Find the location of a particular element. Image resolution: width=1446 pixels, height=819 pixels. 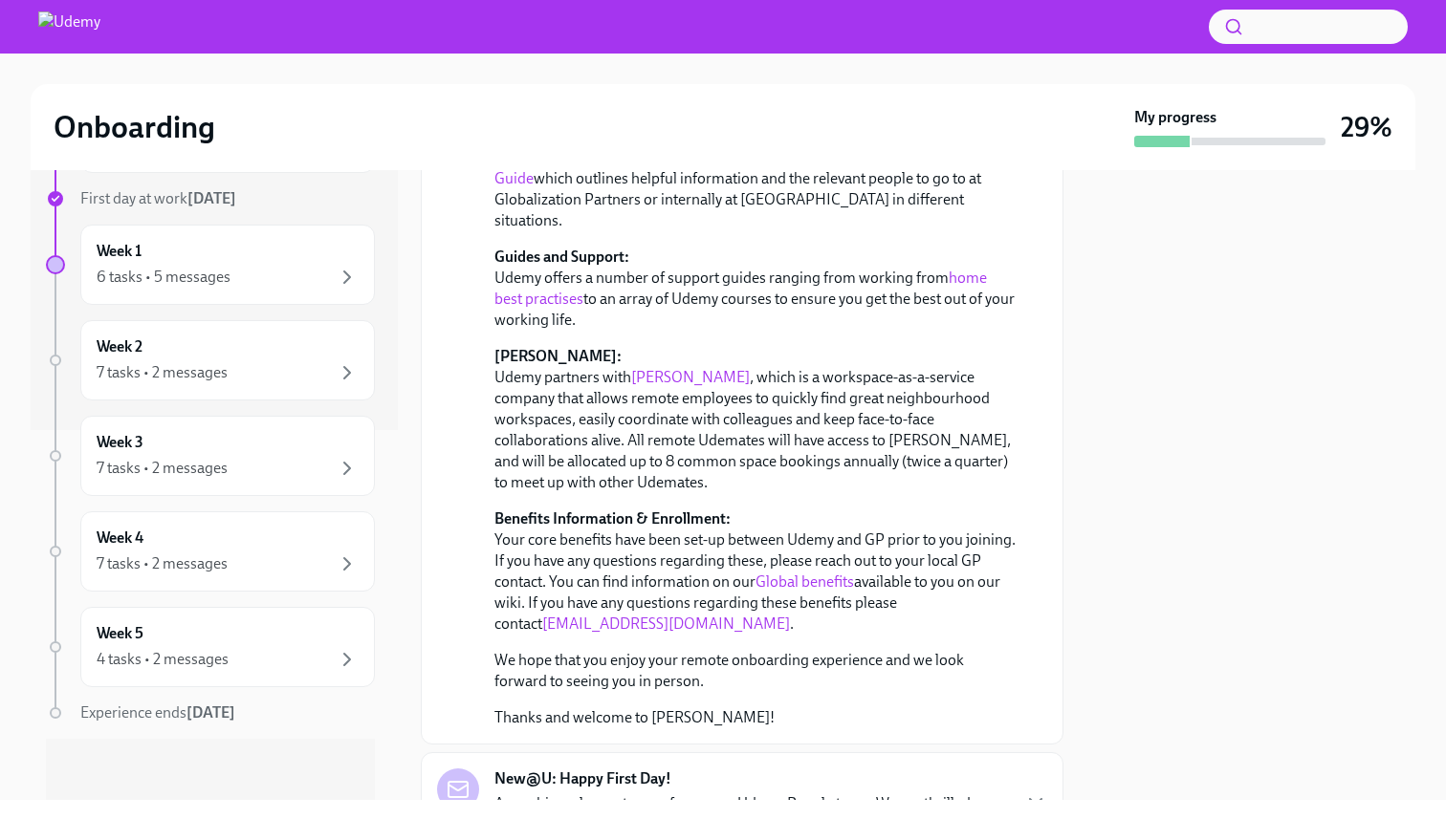

a: Week 27 tasks • 2 messages is located at coordinates (210, 360).